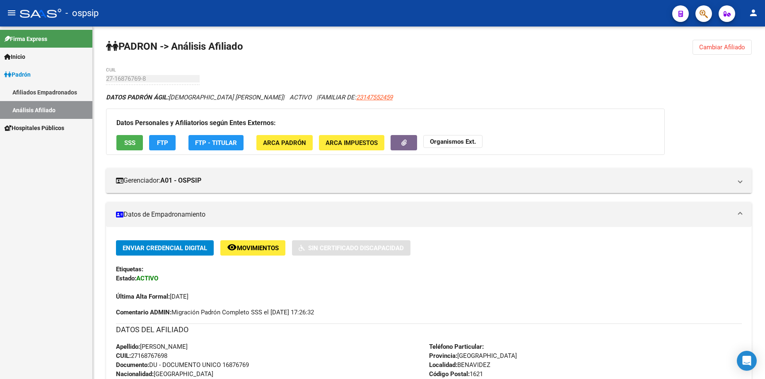 This screenshot has width=765, height=379. What do you see at coordinates (253, 248) in the screenshot?
I see `button: Movimientos` at bounding box center [253, 248].